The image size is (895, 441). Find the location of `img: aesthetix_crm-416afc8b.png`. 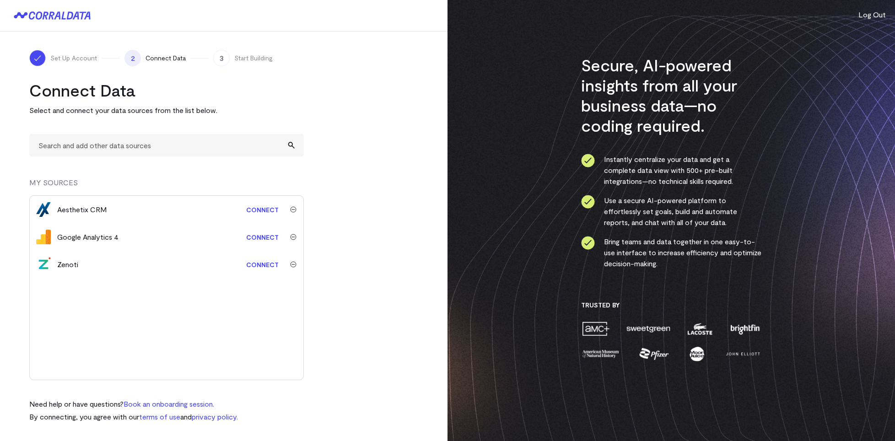

img: aesthetix_crm-416afc8b.png is located at coordinates (43, 210).